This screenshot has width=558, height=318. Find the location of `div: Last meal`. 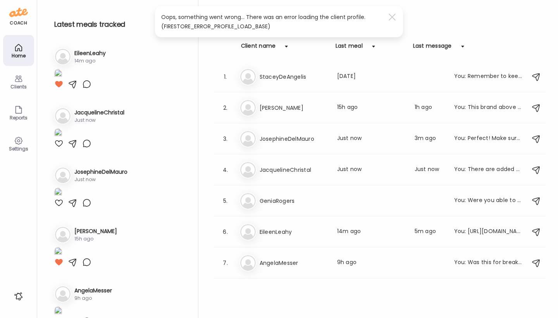

div: Last meal is located at coordinates (349, 48).